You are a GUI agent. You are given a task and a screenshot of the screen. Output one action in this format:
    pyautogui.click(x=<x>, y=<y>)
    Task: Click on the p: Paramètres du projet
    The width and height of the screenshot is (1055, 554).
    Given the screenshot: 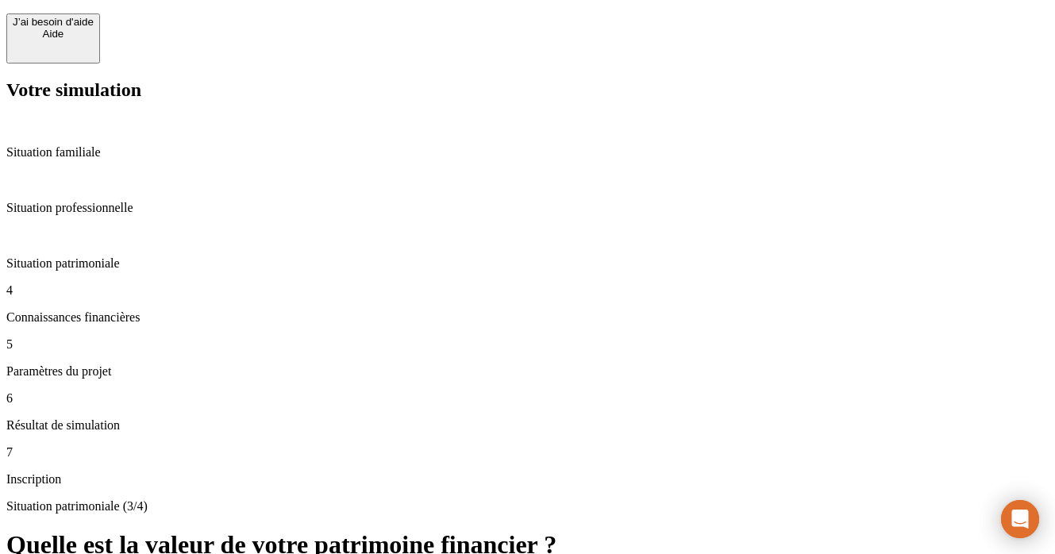 What is the action you would take?
    pyautogui.click(x=527, y=371)
    